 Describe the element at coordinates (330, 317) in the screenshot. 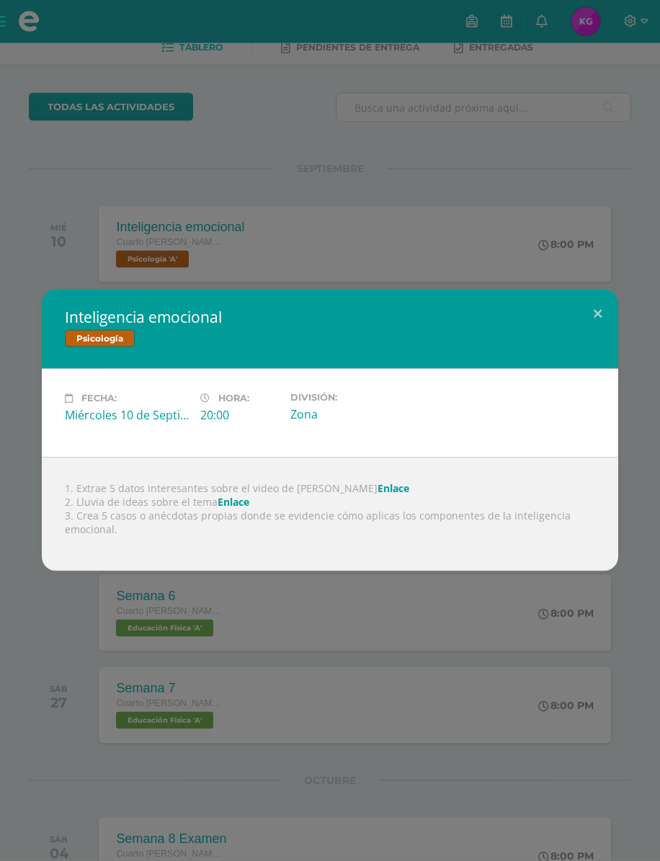

I see `h2: Inteligencia emocional` at that location.